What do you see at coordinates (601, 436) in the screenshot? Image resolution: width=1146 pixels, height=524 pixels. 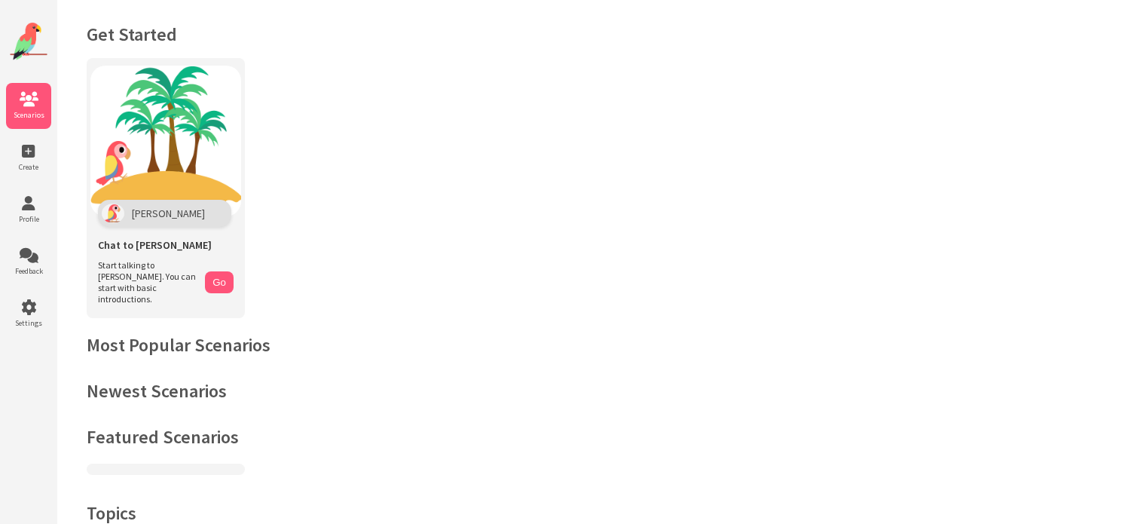 I see `h2: Featured Scenarios` at bounding box center [601, 436].